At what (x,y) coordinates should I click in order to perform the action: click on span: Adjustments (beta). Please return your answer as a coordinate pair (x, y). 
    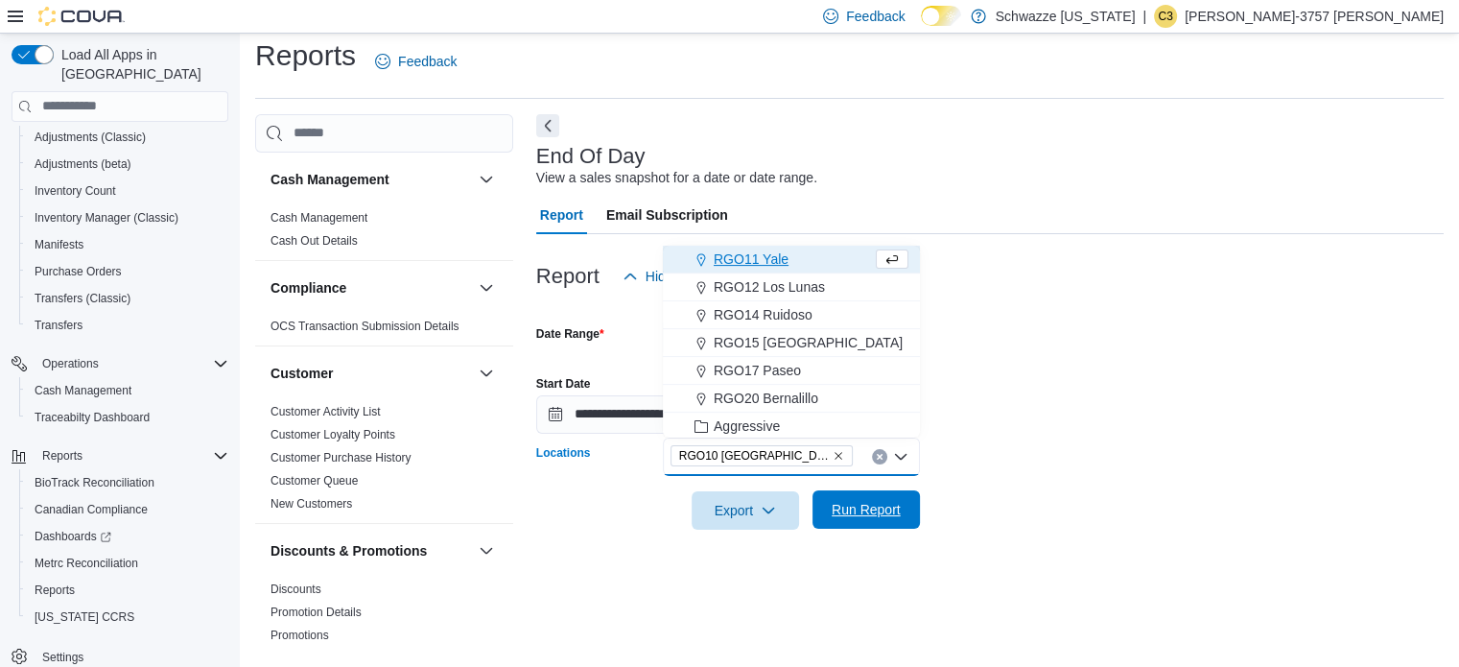
    Looking at the image, I should click on (82, 164).